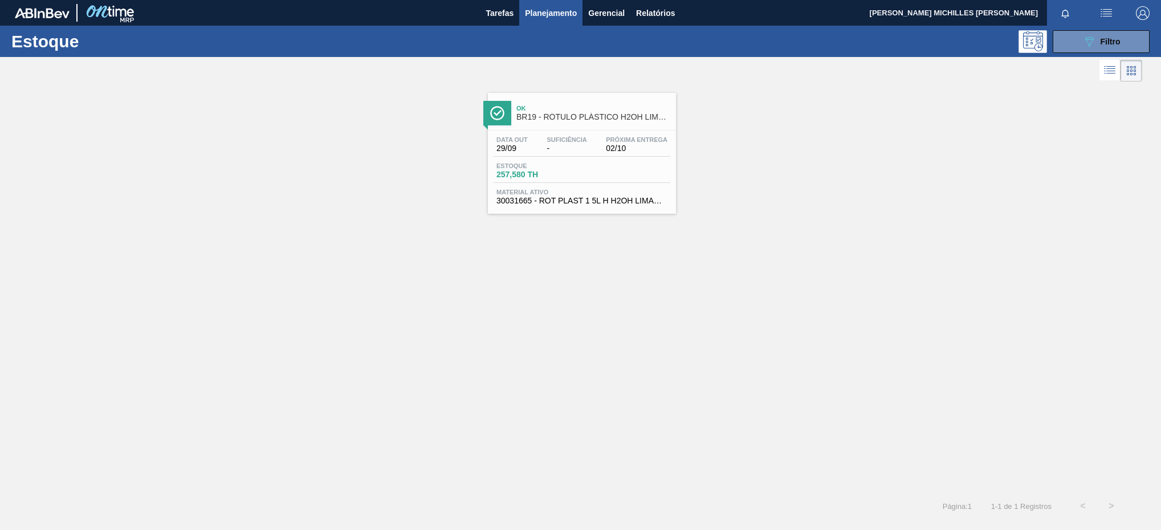 The width and height of the screenshot is (1161, 530). I want to click on span: 02/10, so click(636, 148).